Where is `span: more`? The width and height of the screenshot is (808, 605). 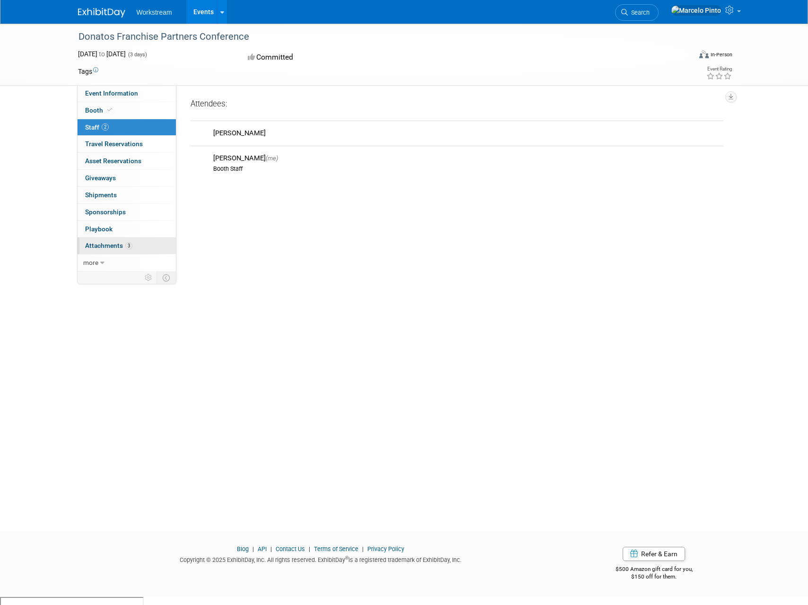 span: more is located at coordinates (91, 262).